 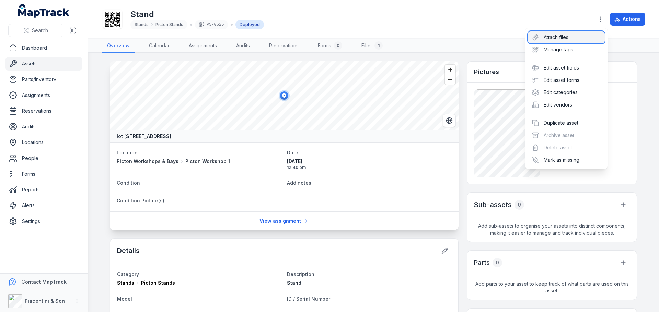 What do you see at coordinates (566, 80) in the screenshot?
I see `div: Edit asset forms` at bounding box center [566, 80].